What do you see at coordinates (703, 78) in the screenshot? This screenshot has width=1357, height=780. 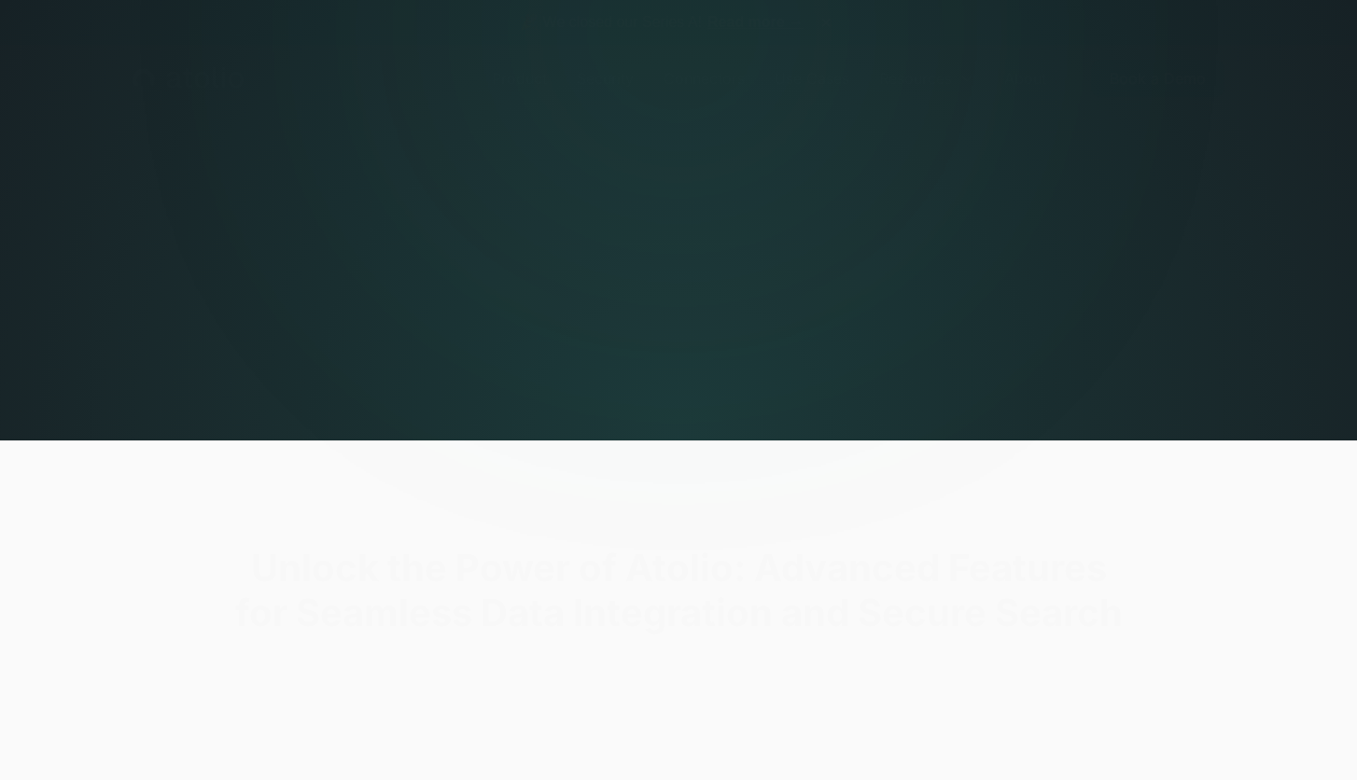 I see `a: Connectors` at bounding box center [703, 78].